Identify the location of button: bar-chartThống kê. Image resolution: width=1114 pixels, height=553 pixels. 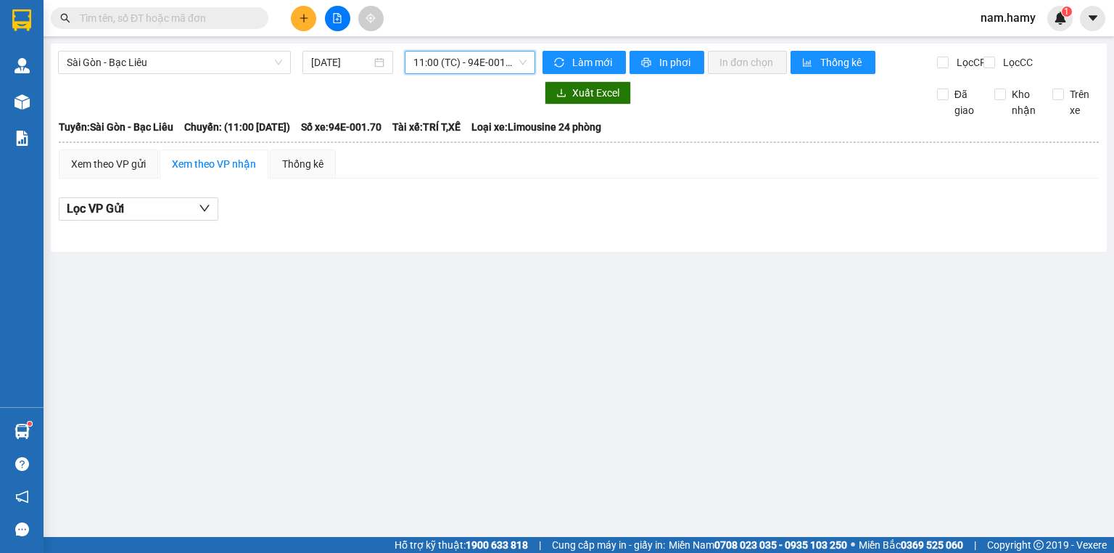
(832, 62).